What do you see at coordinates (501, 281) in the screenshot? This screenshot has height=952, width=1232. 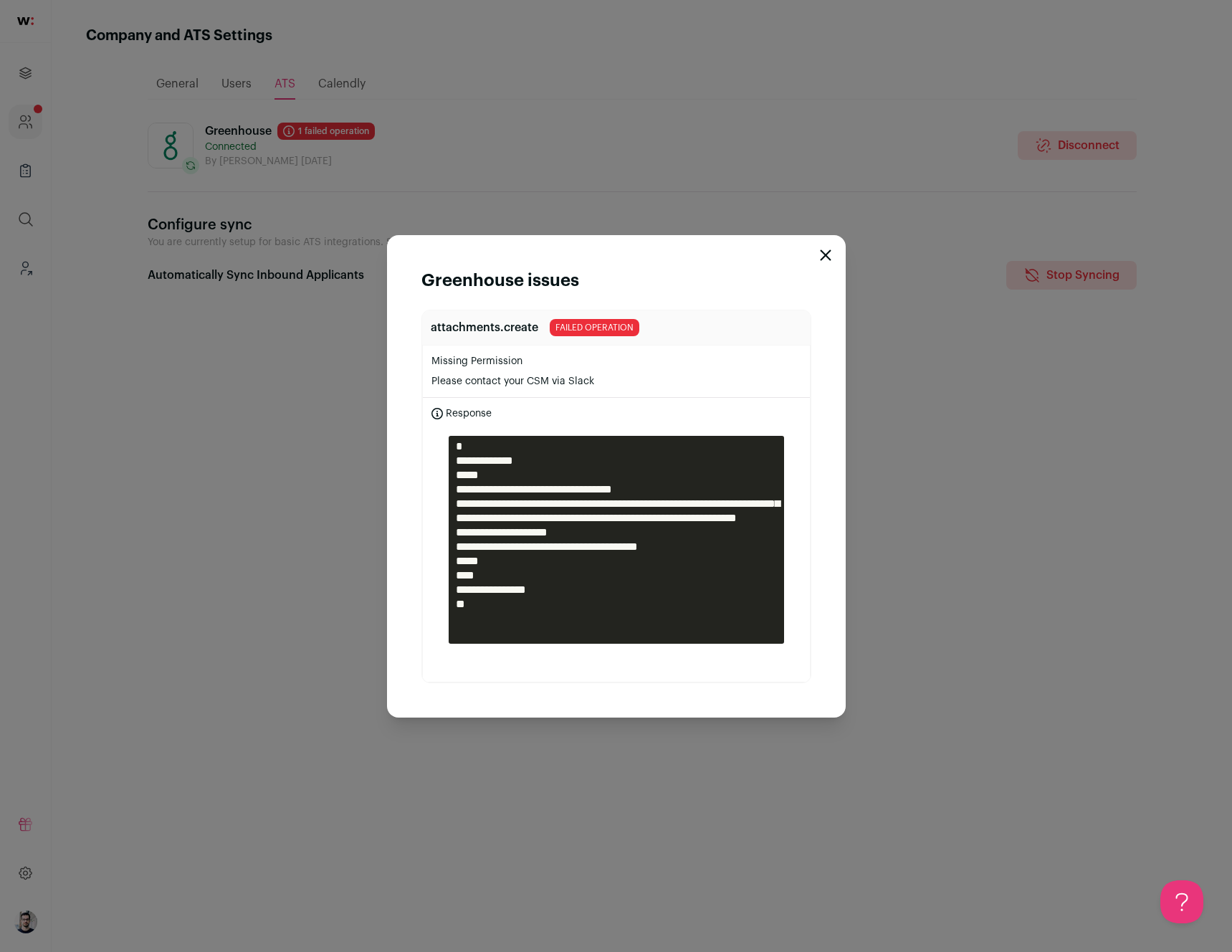 I see `h1: Greenhouse issues` at bounding box center [501, 281].